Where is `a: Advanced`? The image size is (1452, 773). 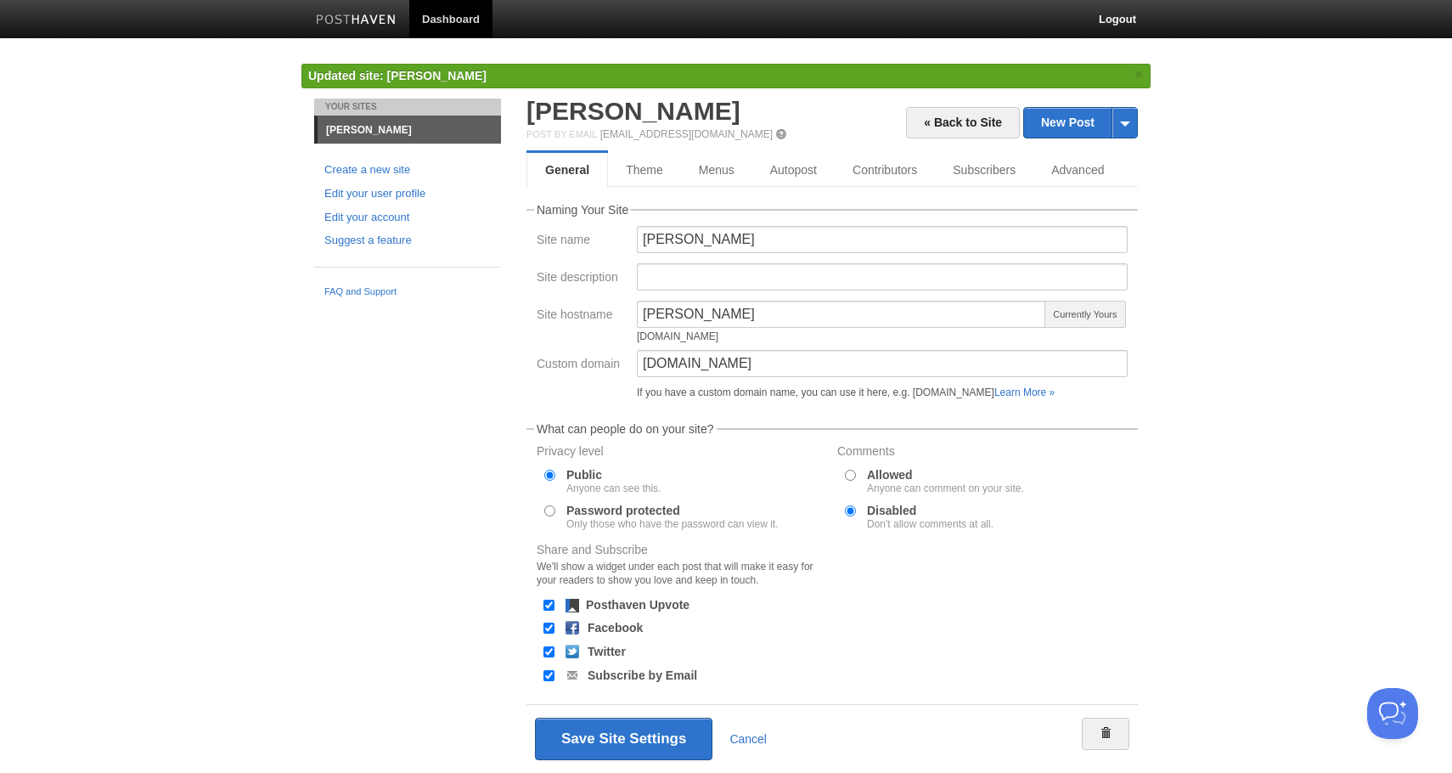
a: Advanced is located at coordinates (1078, 170).